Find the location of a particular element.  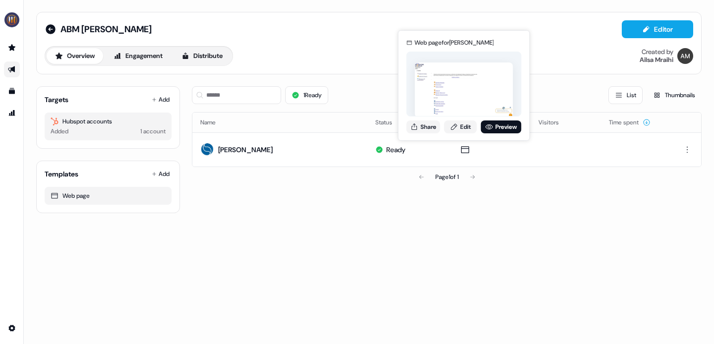

div: Web page is located at coordinates (108, 196).